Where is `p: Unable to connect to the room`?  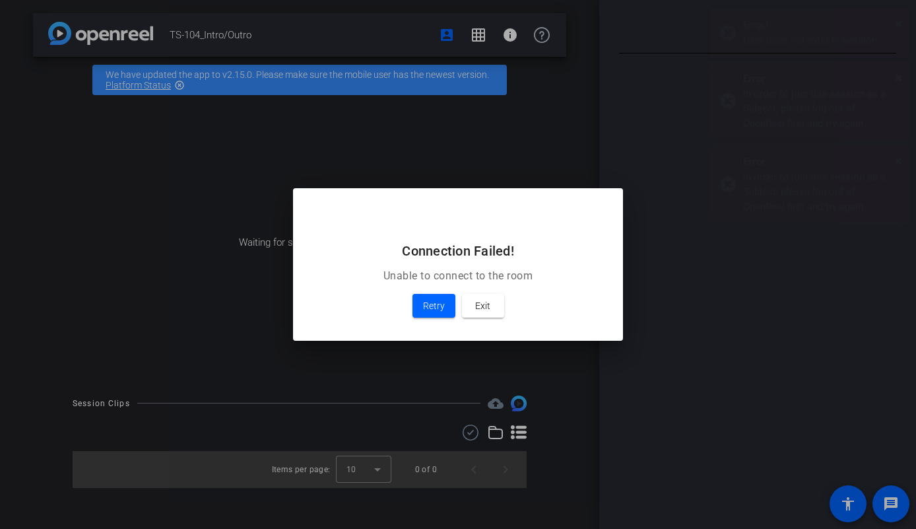 p: Unable to connect to the room is located at coordinates (458, 276).